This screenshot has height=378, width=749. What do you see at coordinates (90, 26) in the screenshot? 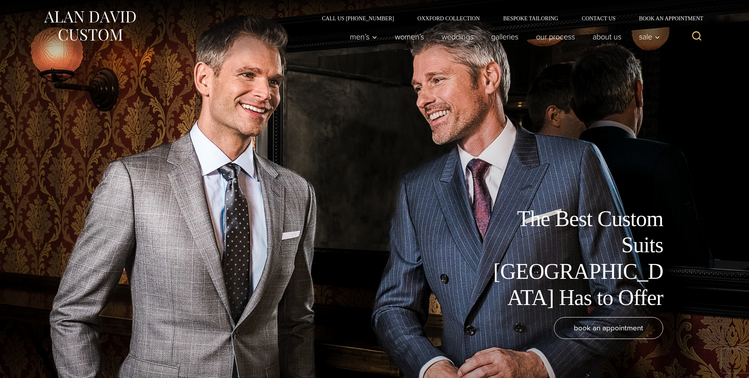
I see `img: Alan David Custom` at bounding box center [90, 26].